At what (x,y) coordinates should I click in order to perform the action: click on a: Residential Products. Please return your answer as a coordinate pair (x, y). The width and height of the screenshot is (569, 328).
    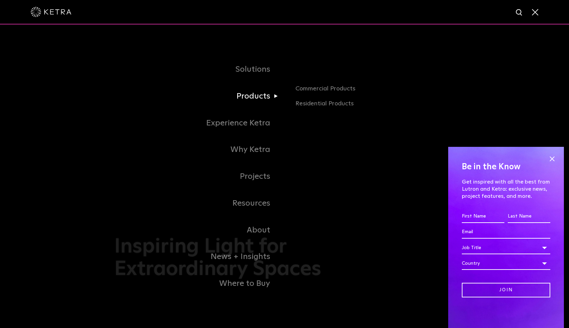
    Looking at the image, I should click on (375, 104).